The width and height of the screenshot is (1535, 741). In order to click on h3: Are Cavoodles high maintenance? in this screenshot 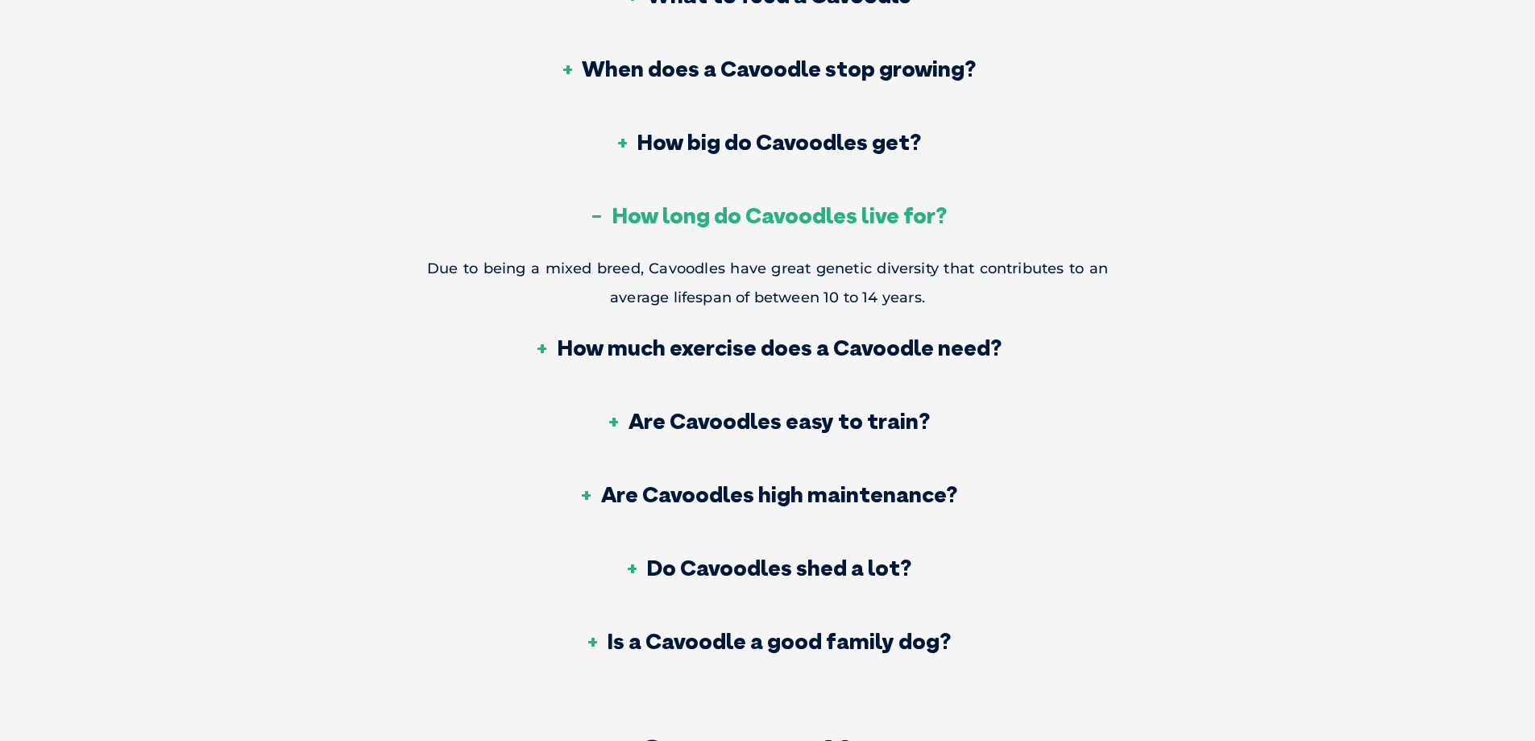, I will do `click(768, 494)`.